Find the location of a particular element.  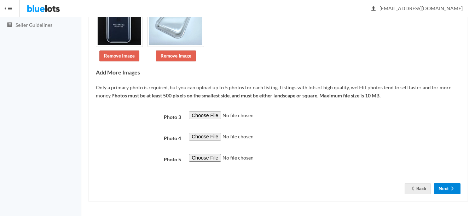

label: Photo 3 is located at coordinates (138, 117).